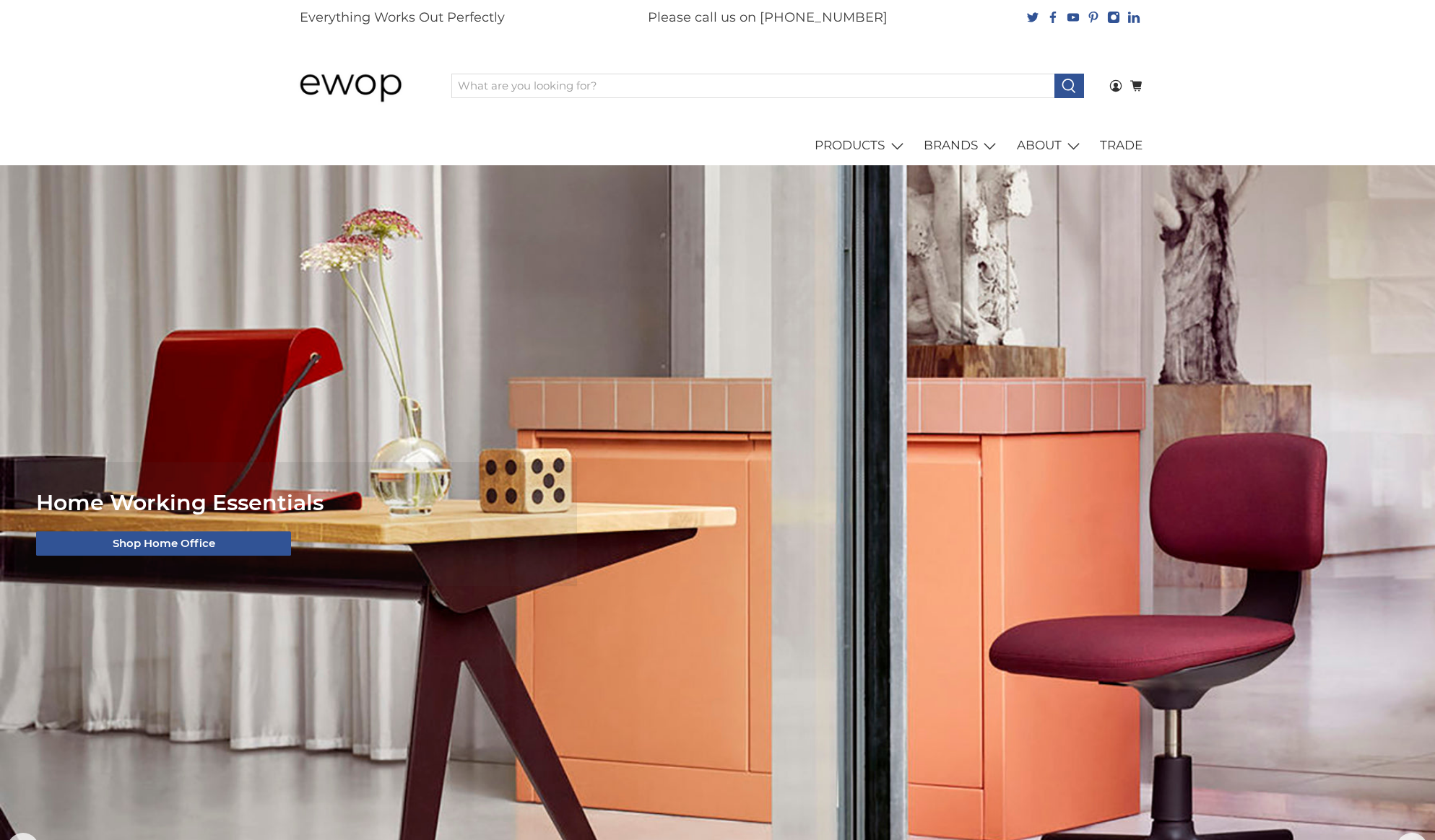 This screenshot has height=840, width=1435. Describe the element at coordinates (718, 146) in the screenshot. I see `nav: main navigation` at that location.